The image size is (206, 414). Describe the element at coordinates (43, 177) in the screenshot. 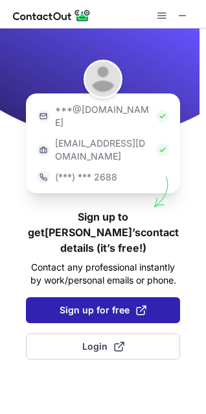

I see `img: https://contactout.com/extension/app/static/media/login-phone-icon.bacfcb865e29de816d437549d7f4cb...` at that location.